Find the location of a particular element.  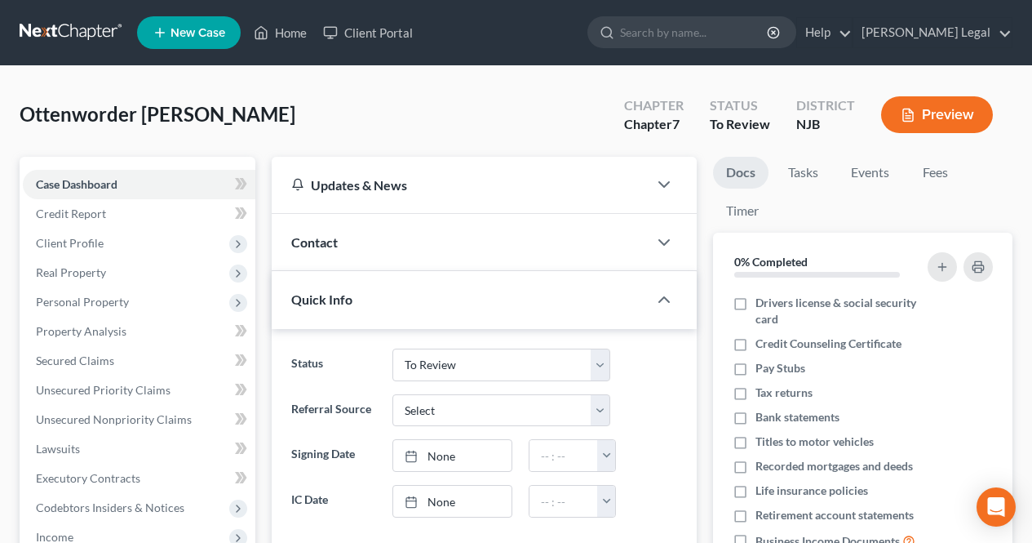

span: Quick Info is located at coordinates (322, 299).